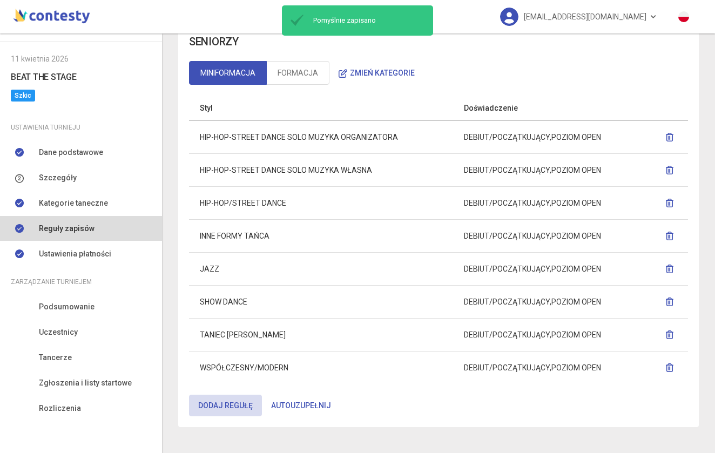  I want to click on span: Szkic, so click(23, 96).